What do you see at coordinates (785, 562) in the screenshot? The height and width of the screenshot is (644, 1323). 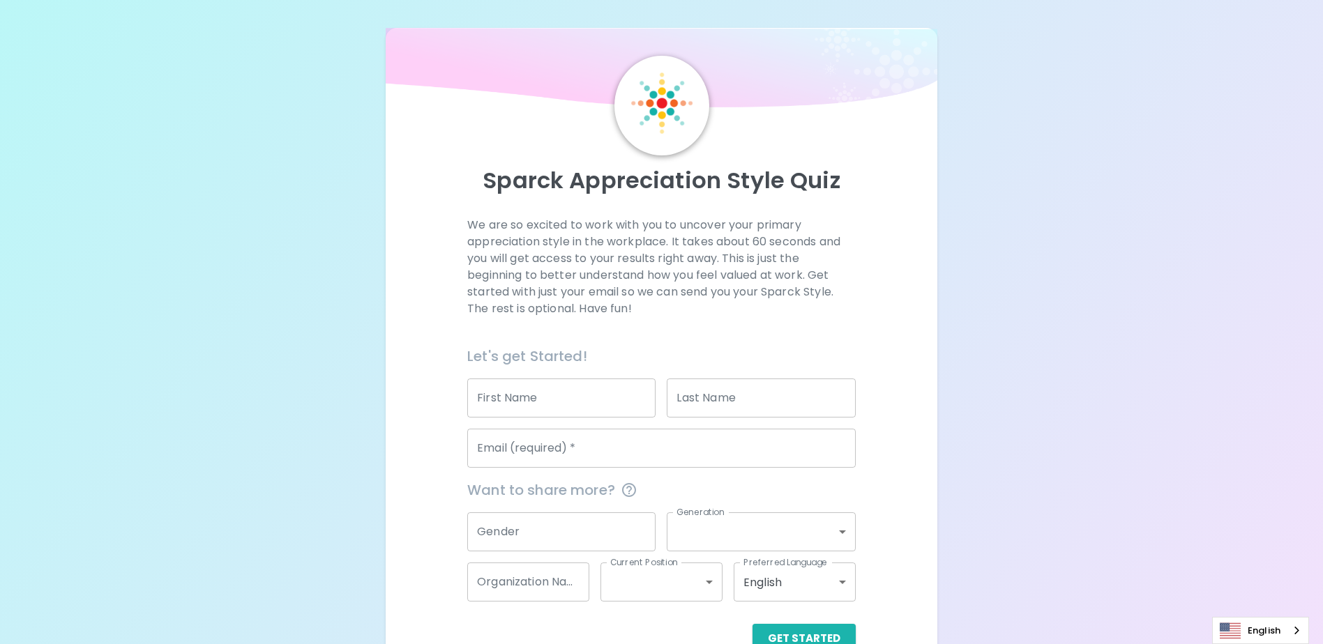 I see `label: Preferred Language` at bounding box center [785, 562].